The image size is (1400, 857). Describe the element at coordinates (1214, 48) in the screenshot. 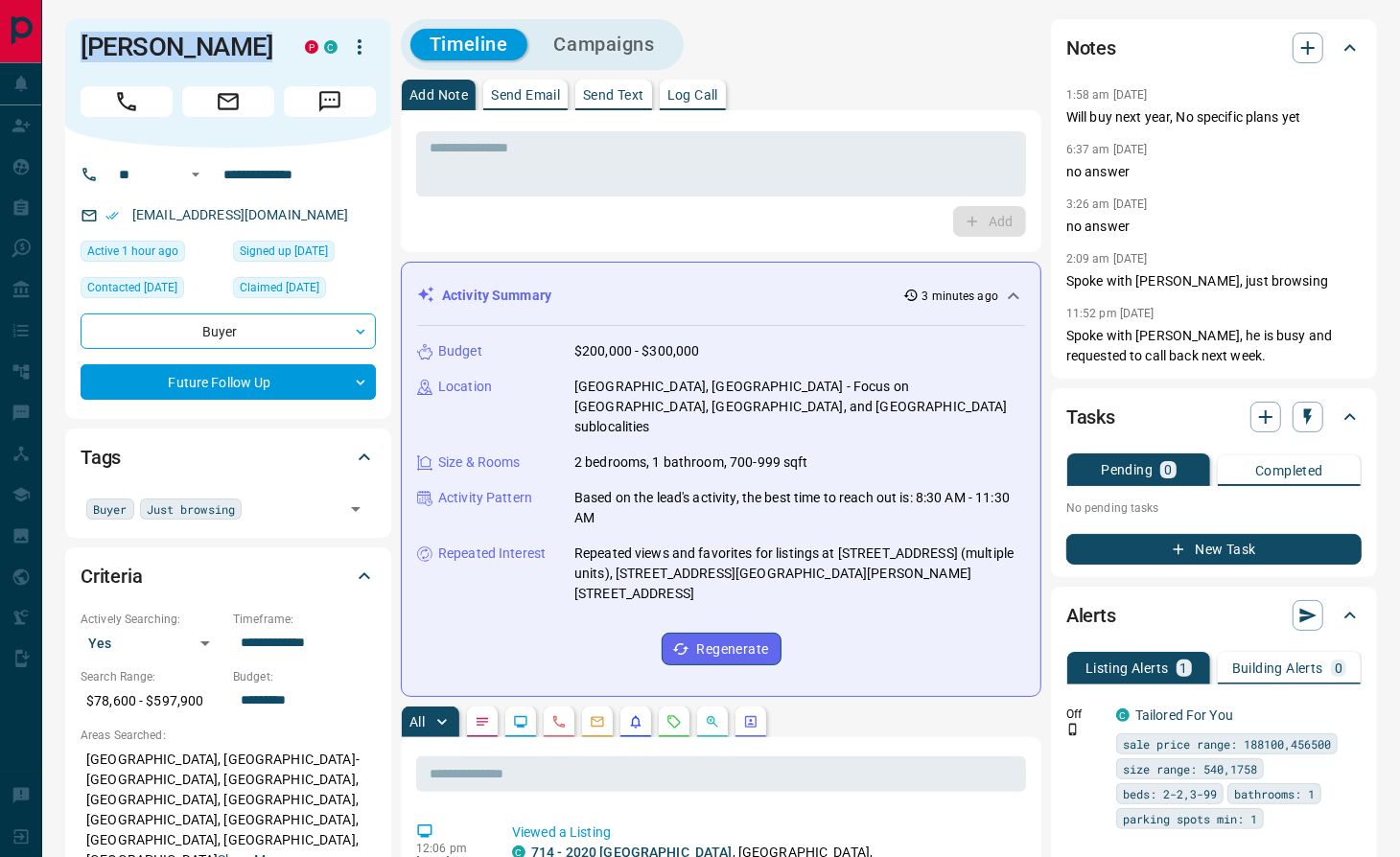

I see `div: Notes` at that location.